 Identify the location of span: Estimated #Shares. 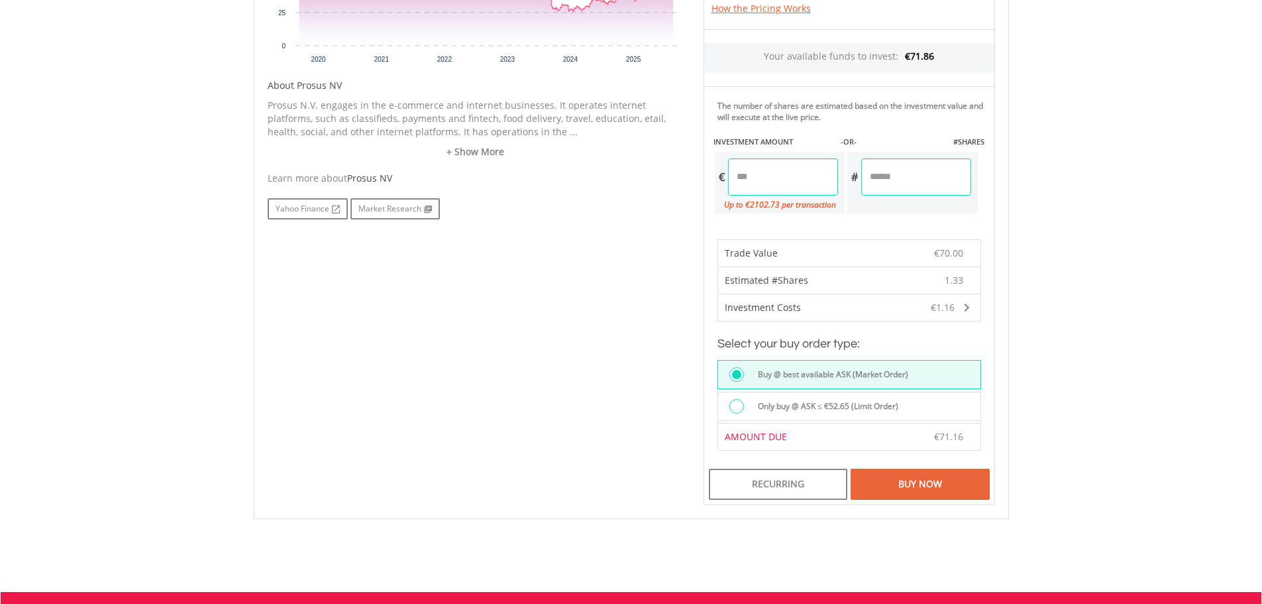
(767, 280).